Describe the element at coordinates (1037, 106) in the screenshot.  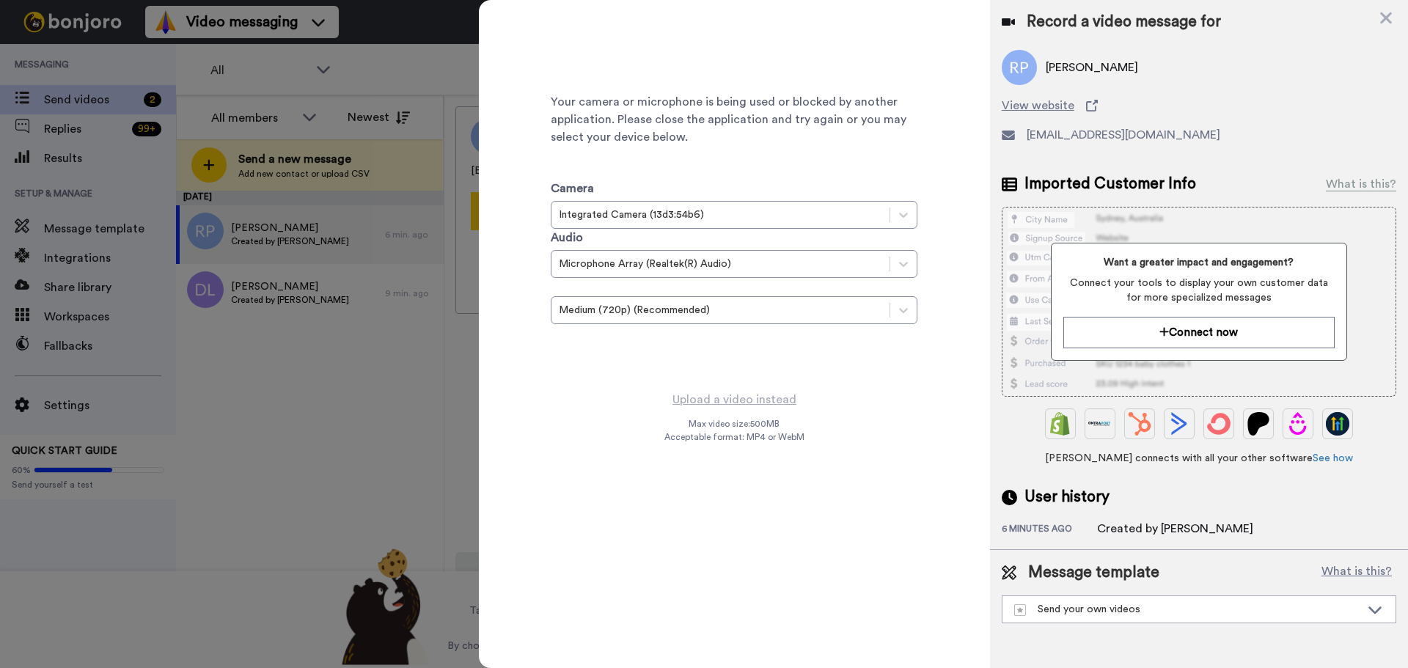
I see `span: View website` at that location.